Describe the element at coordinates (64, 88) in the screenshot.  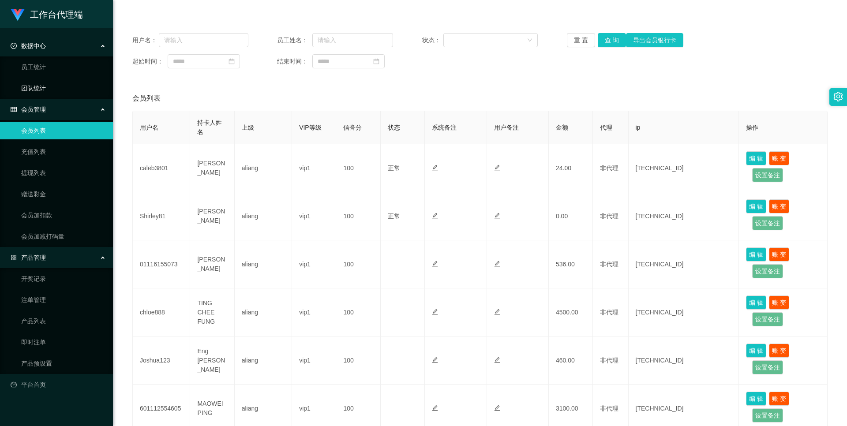
I see `a: 团队统计` at that location.